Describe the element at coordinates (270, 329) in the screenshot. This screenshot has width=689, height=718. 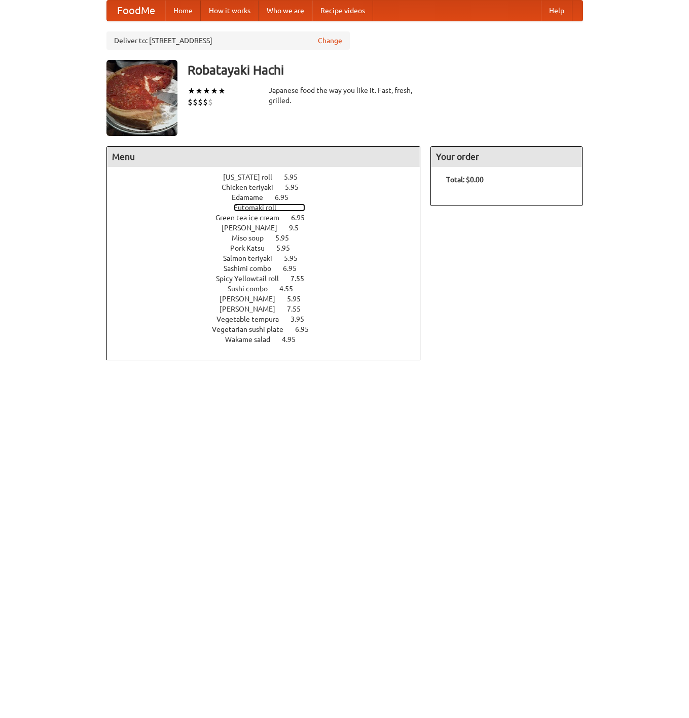
I see `a: Vegetarian sushi plate 6.95` at that location.